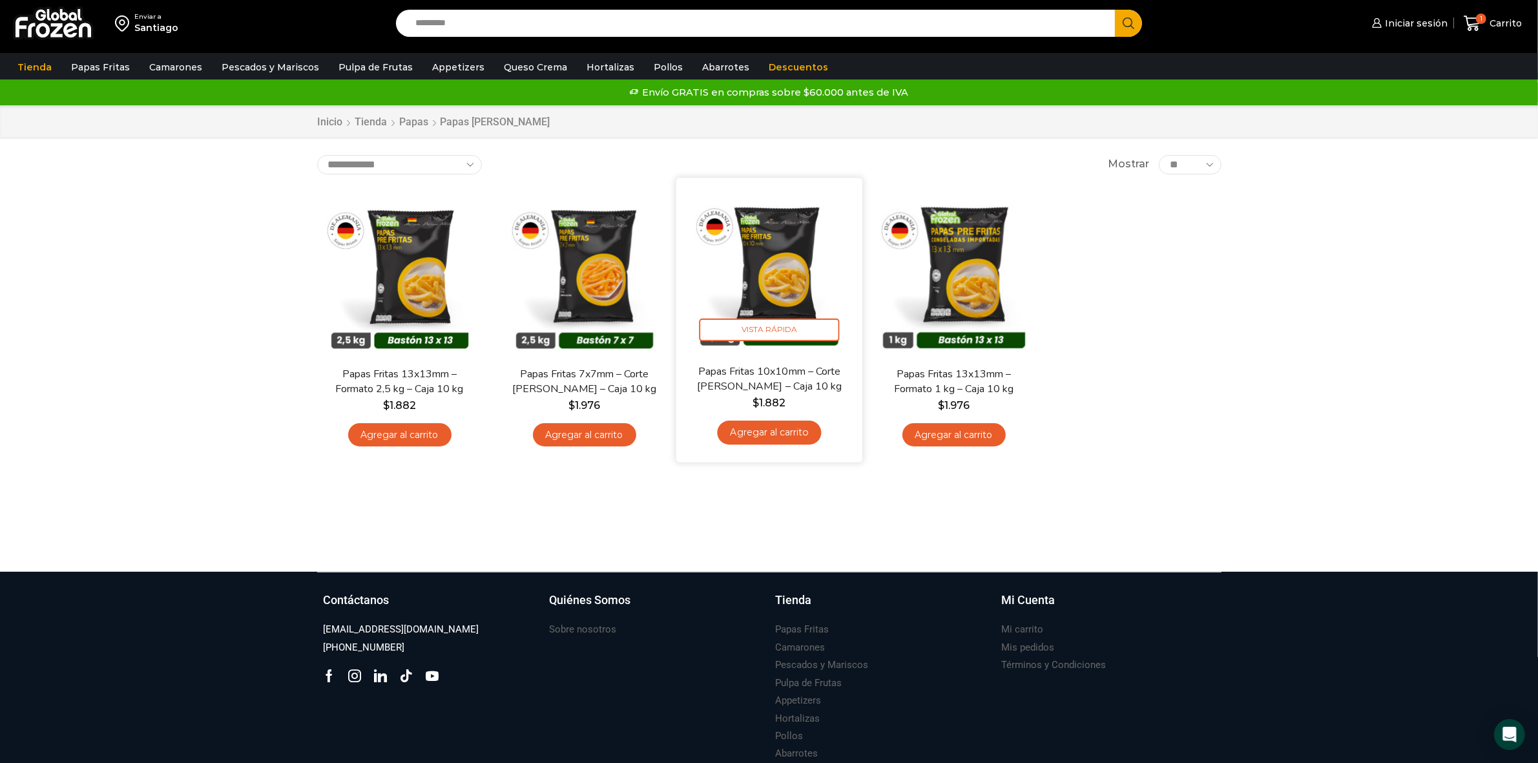 Image resolution: width=1538 pixels, height=763 pixels. Describe the element at coordinates (1023, 629) in the screenshot. I see `a: Mi carrito` at that location.